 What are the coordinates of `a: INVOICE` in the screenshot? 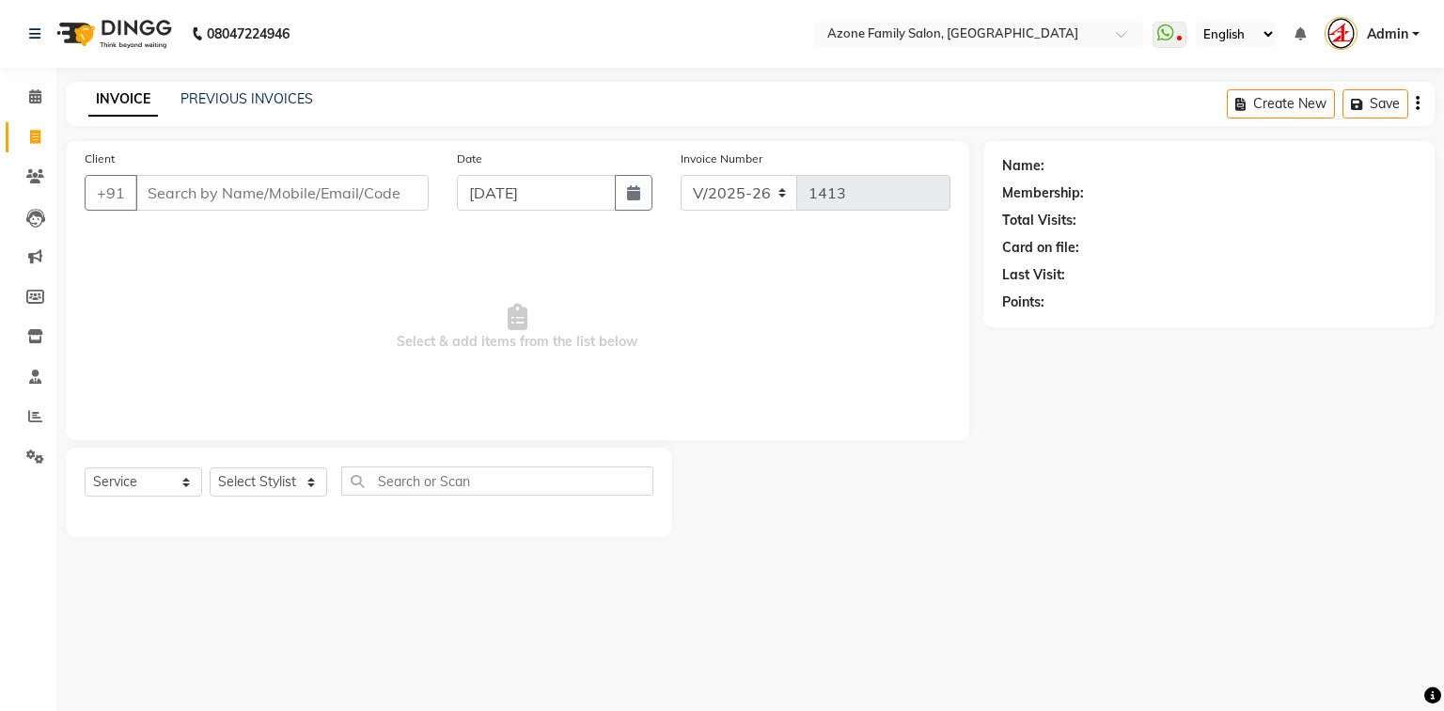 It's located at (123, 100).